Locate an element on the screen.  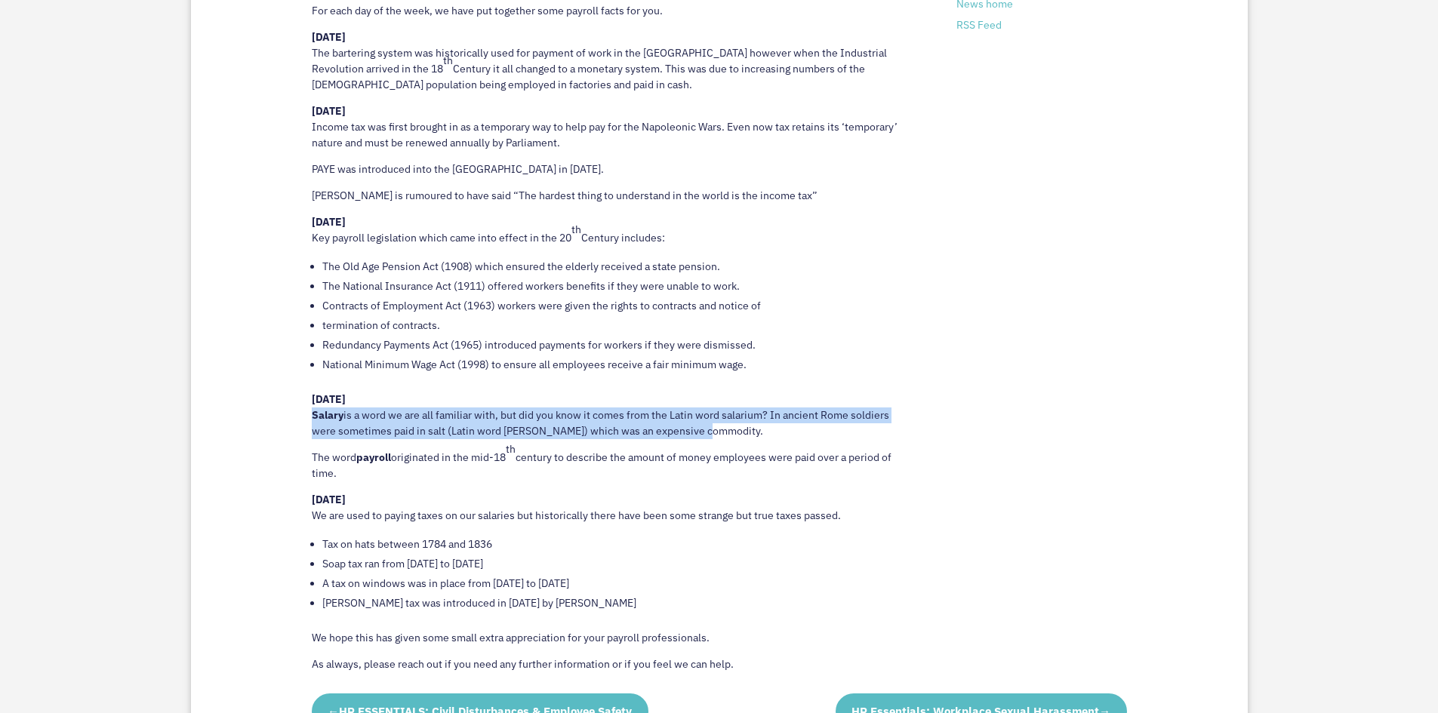
p: We hope this has given some small extra appreciation for your payroll professionals. is located at coordinates (611, 643).